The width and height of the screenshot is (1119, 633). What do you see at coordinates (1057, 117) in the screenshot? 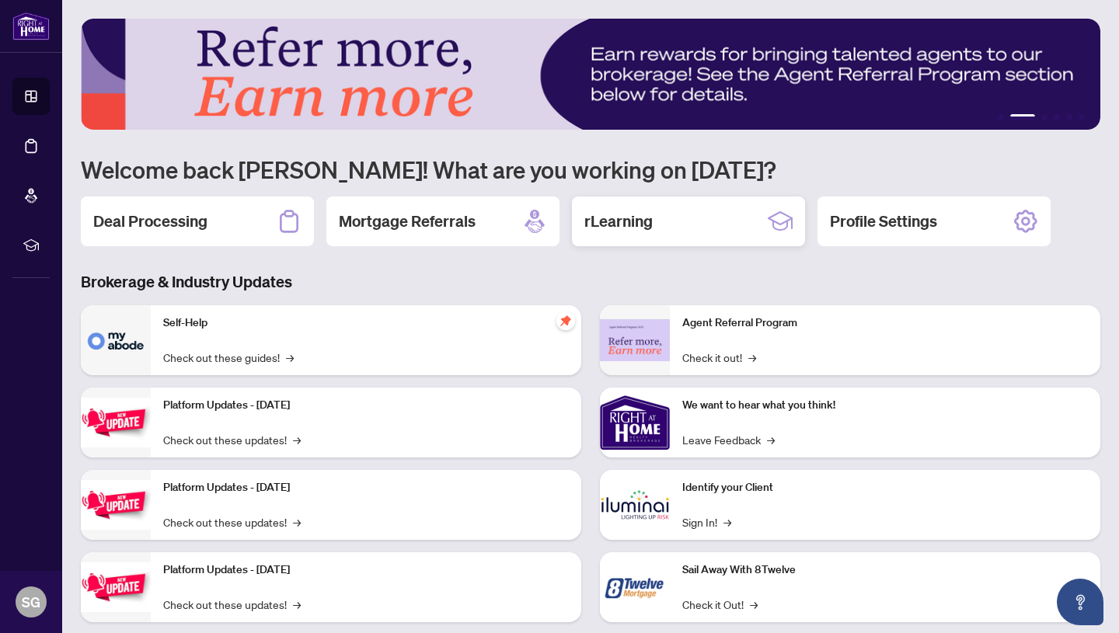
I see `button: 4` at bounding box center [1057, 117].